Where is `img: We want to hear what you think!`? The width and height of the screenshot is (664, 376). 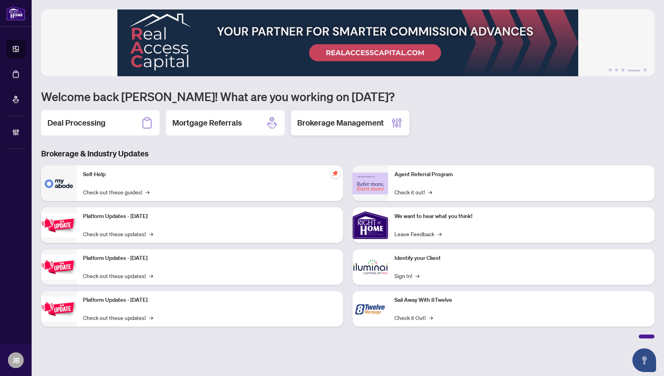
img: We want to hear what you think! is located at coordinates (370, 225).